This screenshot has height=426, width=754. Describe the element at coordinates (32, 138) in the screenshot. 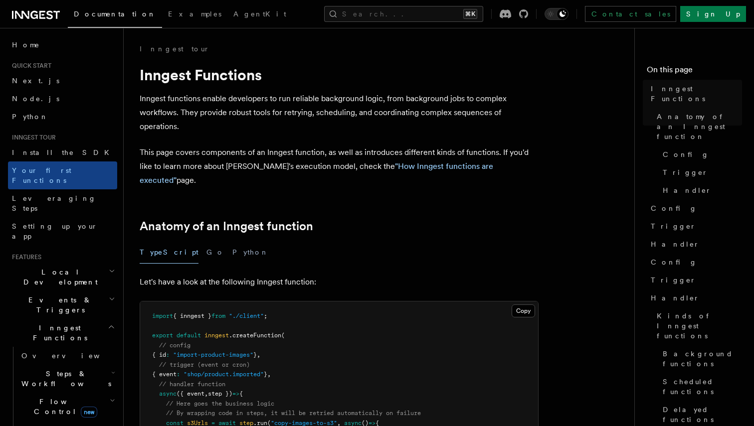

I see `span: Inngest tour` at that location.